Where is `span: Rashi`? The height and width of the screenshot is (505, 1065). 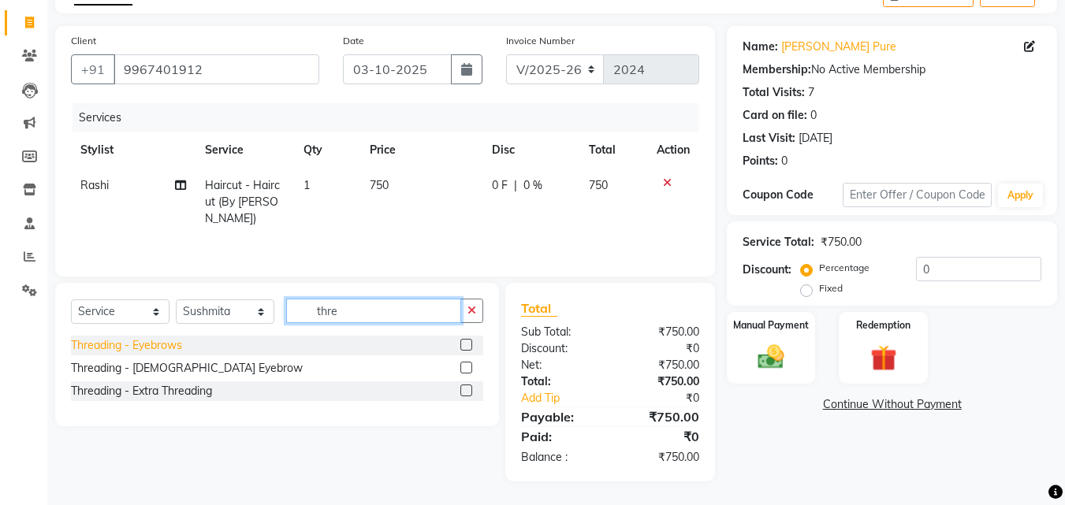 span: Rashi is located at coordinates (95, 185).